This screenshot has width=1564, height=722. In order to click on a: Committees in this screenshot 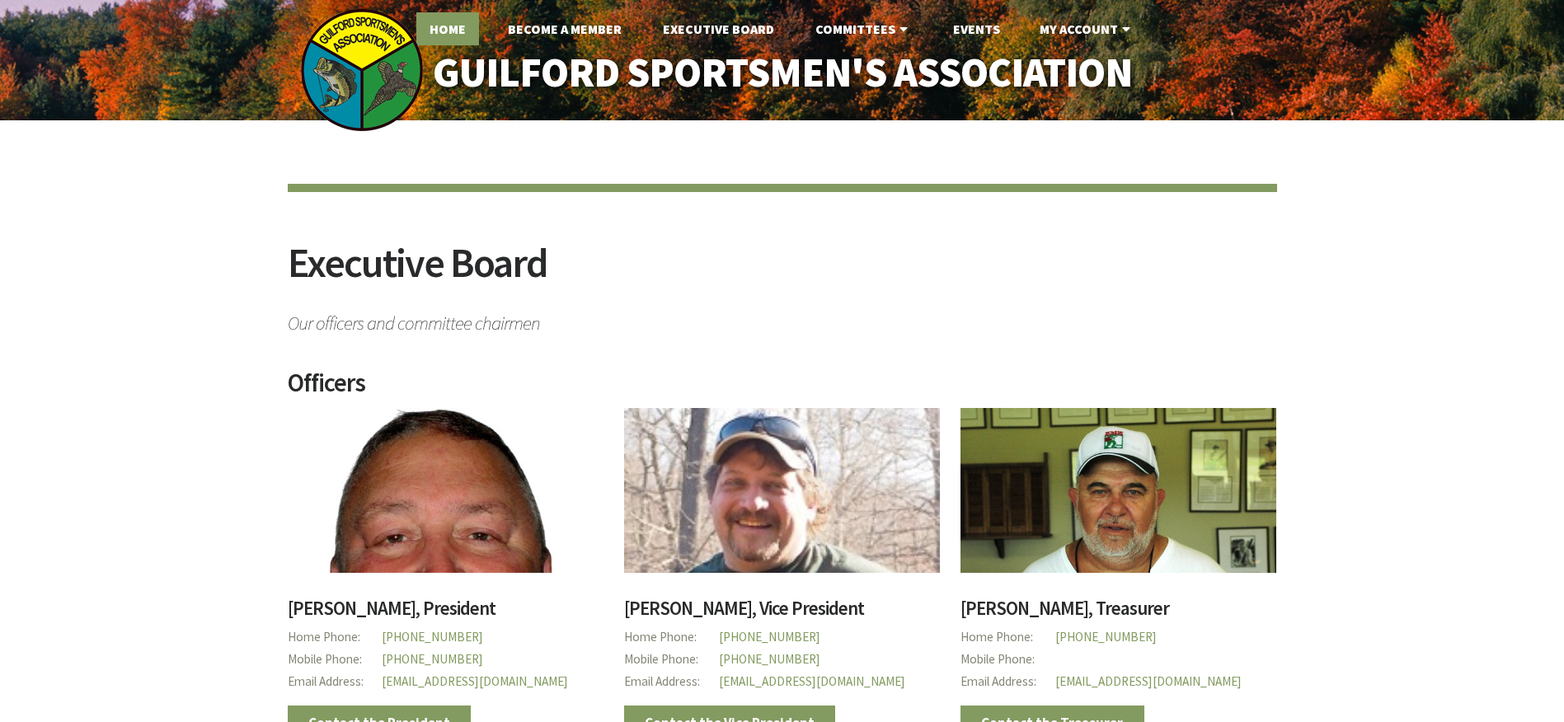, I will do `click(863, 29)`.